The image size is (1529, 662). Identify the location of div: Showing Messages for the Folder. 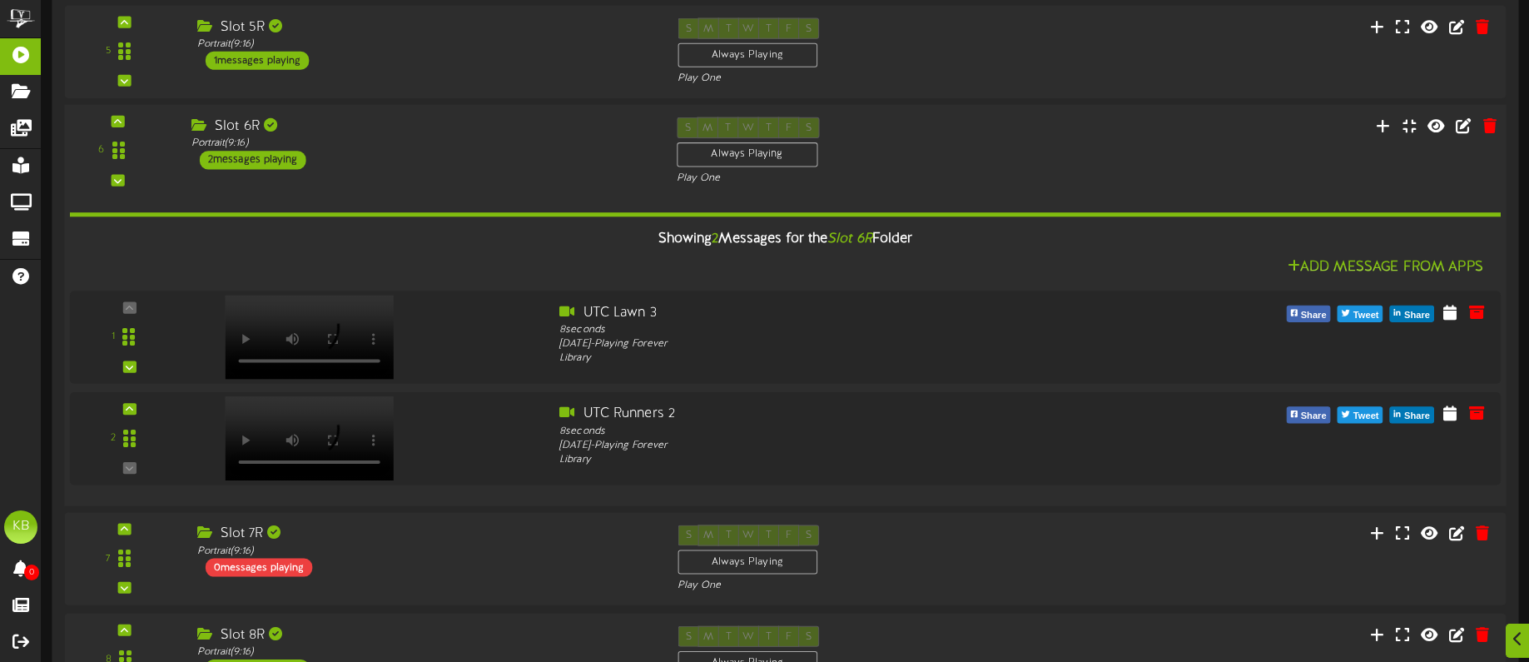
(786, 239).